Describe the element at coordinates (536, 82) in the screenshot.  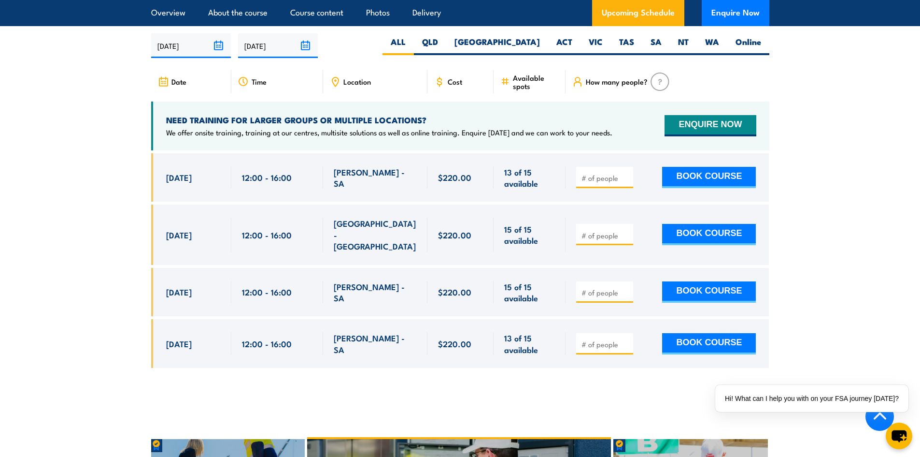
I see `span: Available spots` at that location.